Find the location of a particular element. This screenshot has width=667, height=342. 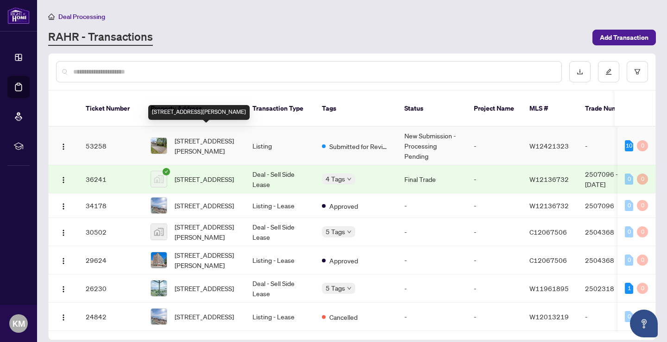

th: Tags is located at coordinates (356, 109).